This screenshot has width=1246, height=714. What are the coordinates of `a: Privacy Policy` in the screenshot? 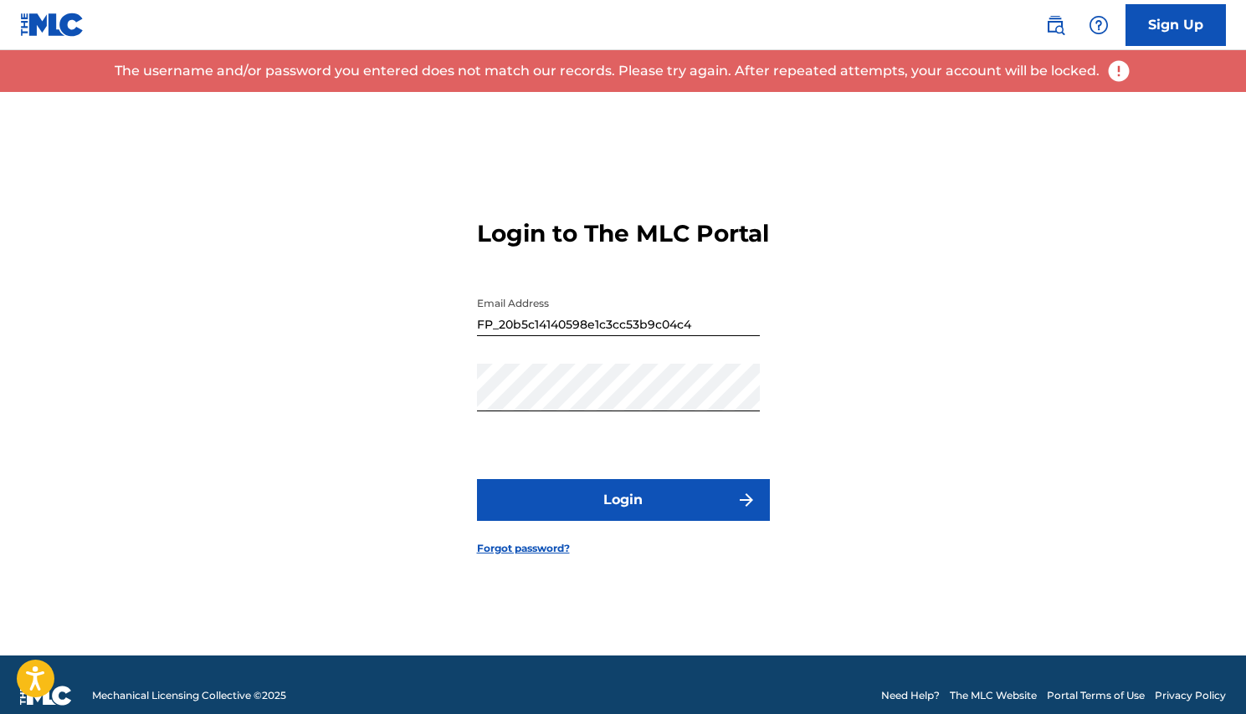 It's located at (1190, 696).